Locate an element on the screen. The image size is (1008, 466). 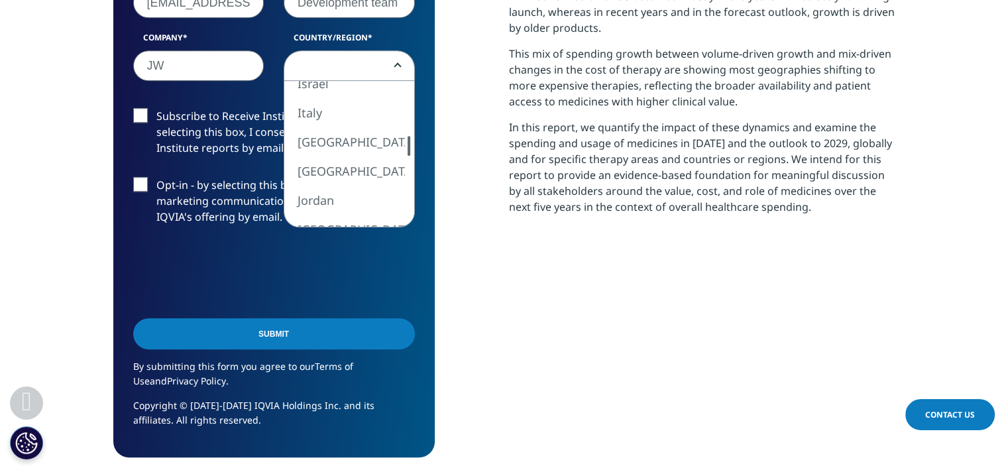
label: Opt-in - by selecting this box, I consent to receiving marketing communications and information a... is located at coordinates (274, 204).